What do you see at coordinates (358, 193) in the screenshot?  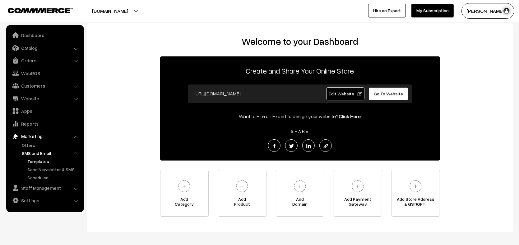 I see `a: Add PaymentGateway` at bounding box center [358, 193].